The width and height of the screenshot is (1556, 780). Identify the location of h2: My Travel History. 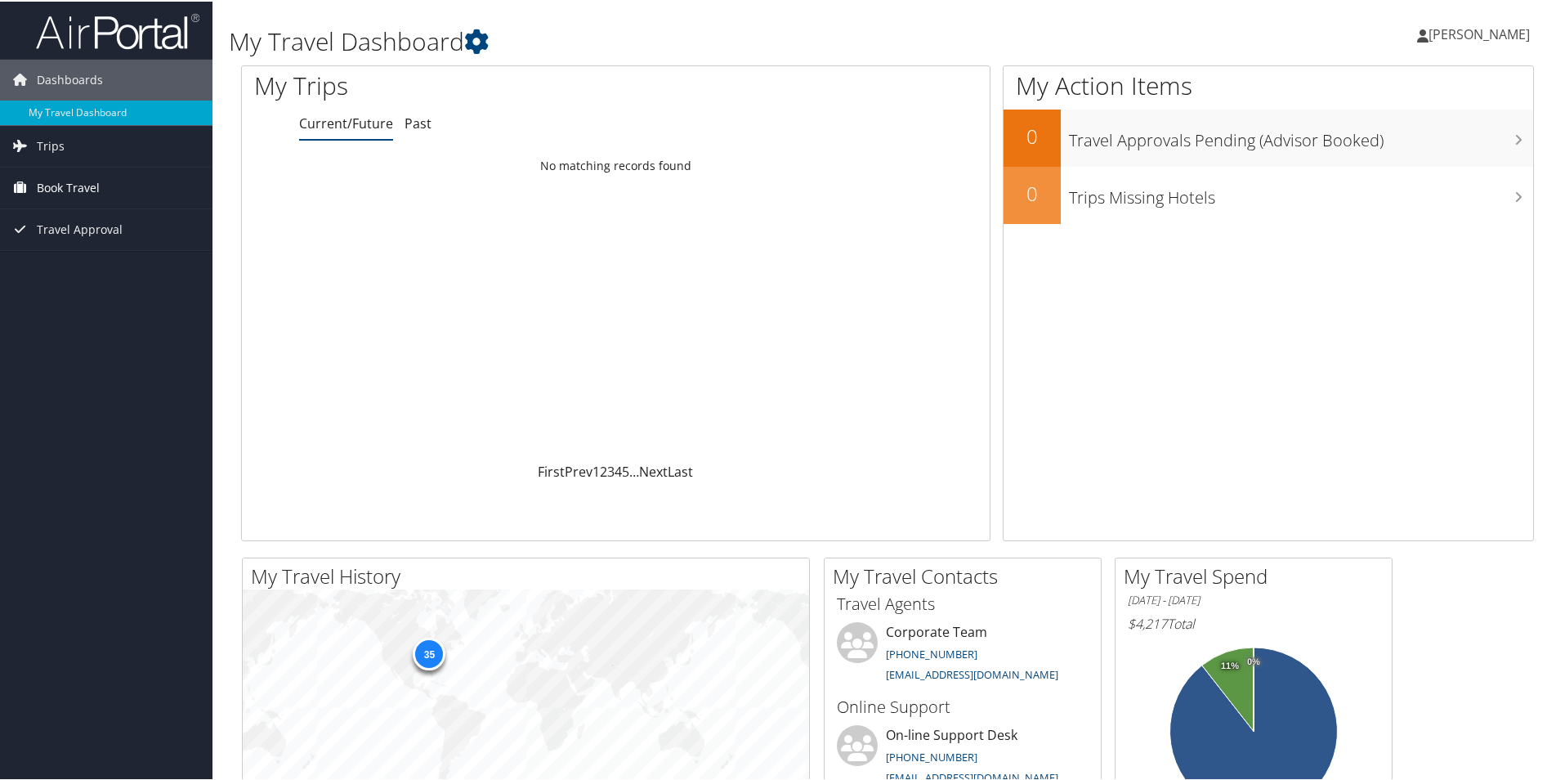
(530, 575).